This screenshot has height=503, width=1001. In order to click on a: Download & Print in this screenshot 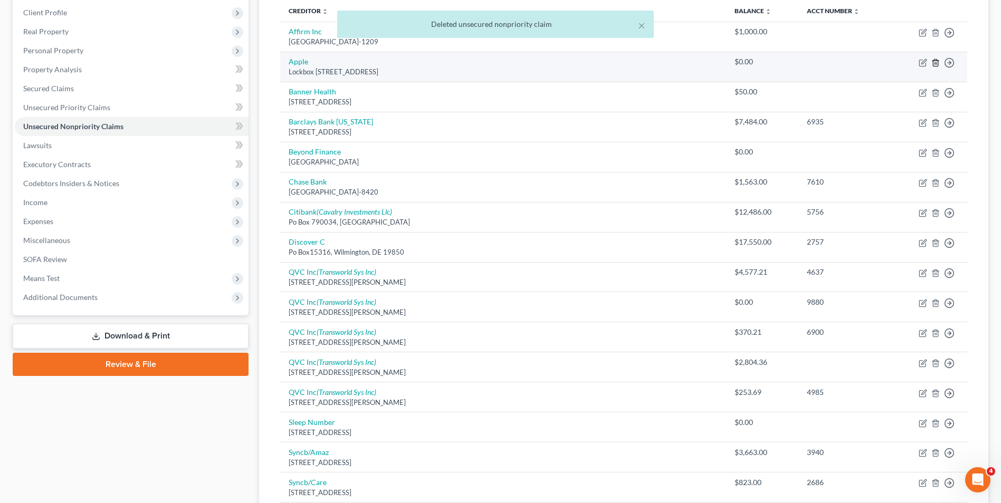, I will do `click(130, 336)`.